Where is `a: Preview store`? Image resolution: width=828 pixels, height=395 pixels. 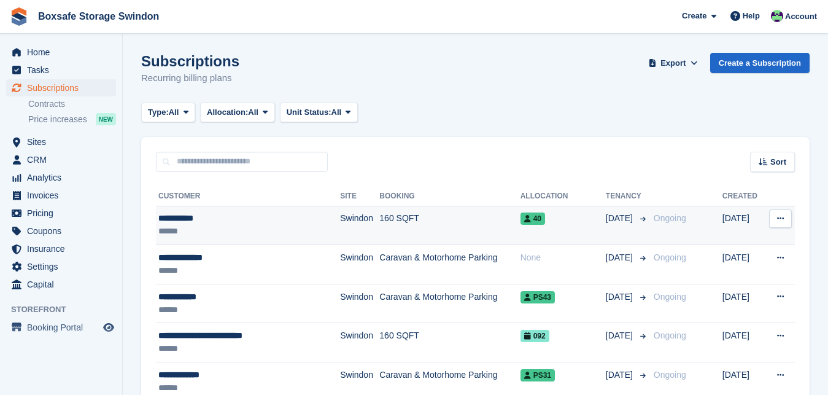 a: Preview store is located at coordinates (109, 327).